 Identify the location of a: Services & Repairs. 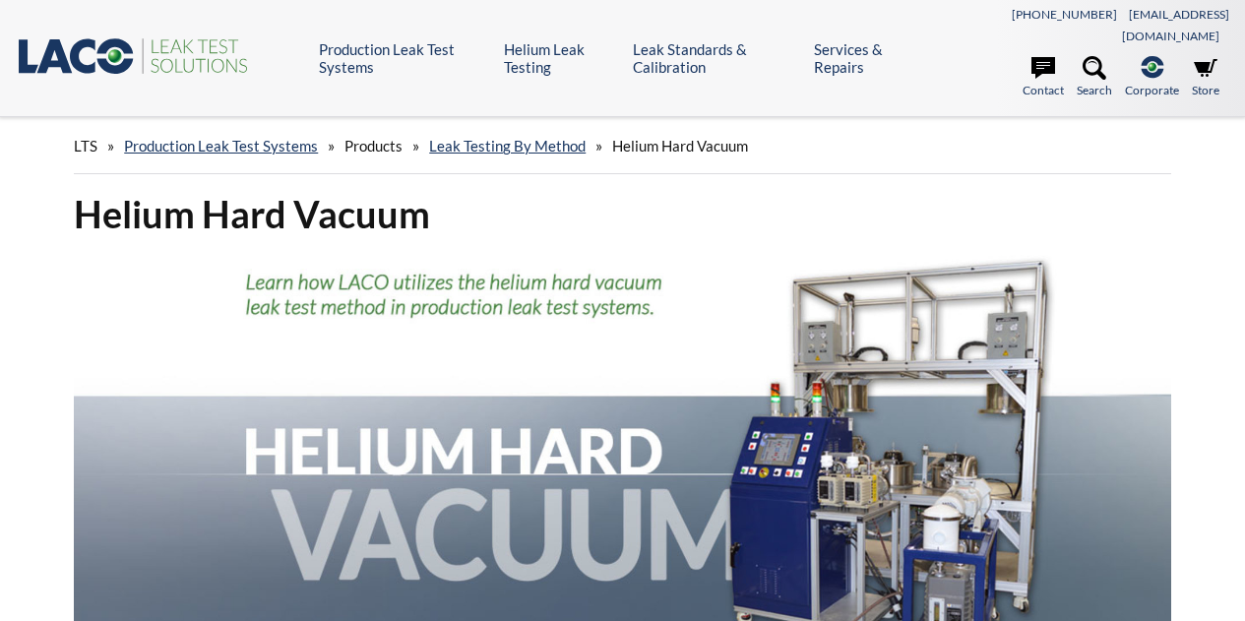
(867, 58).